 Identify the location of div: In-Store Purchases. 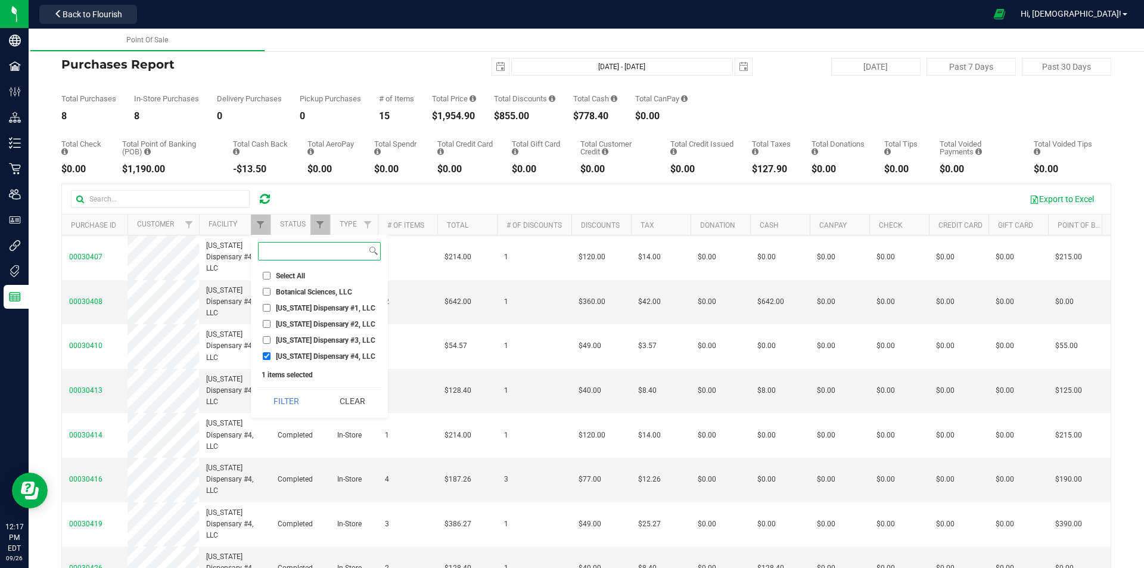
(166, 98).